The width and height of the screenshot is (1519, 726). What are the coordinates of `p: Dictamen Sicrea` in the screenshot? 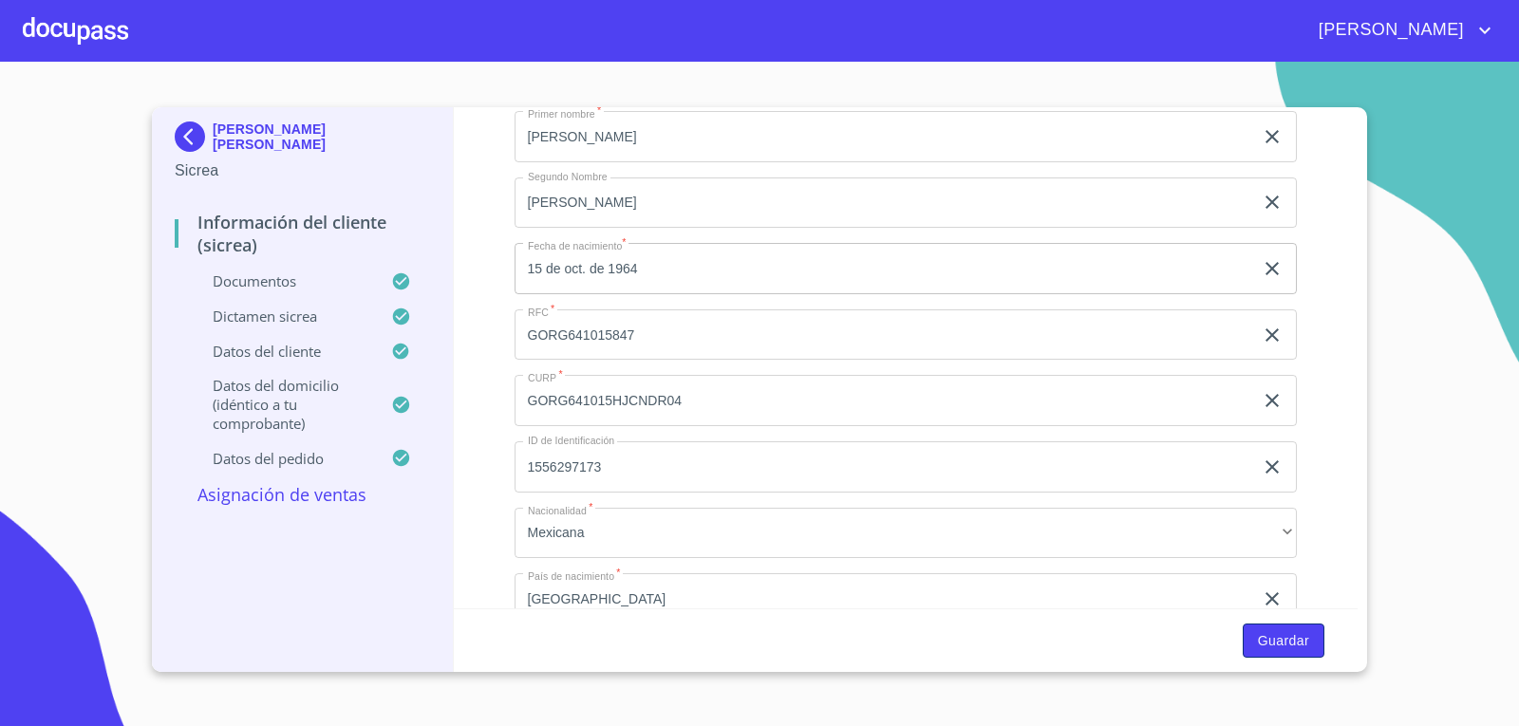 It's located at (283, 316).